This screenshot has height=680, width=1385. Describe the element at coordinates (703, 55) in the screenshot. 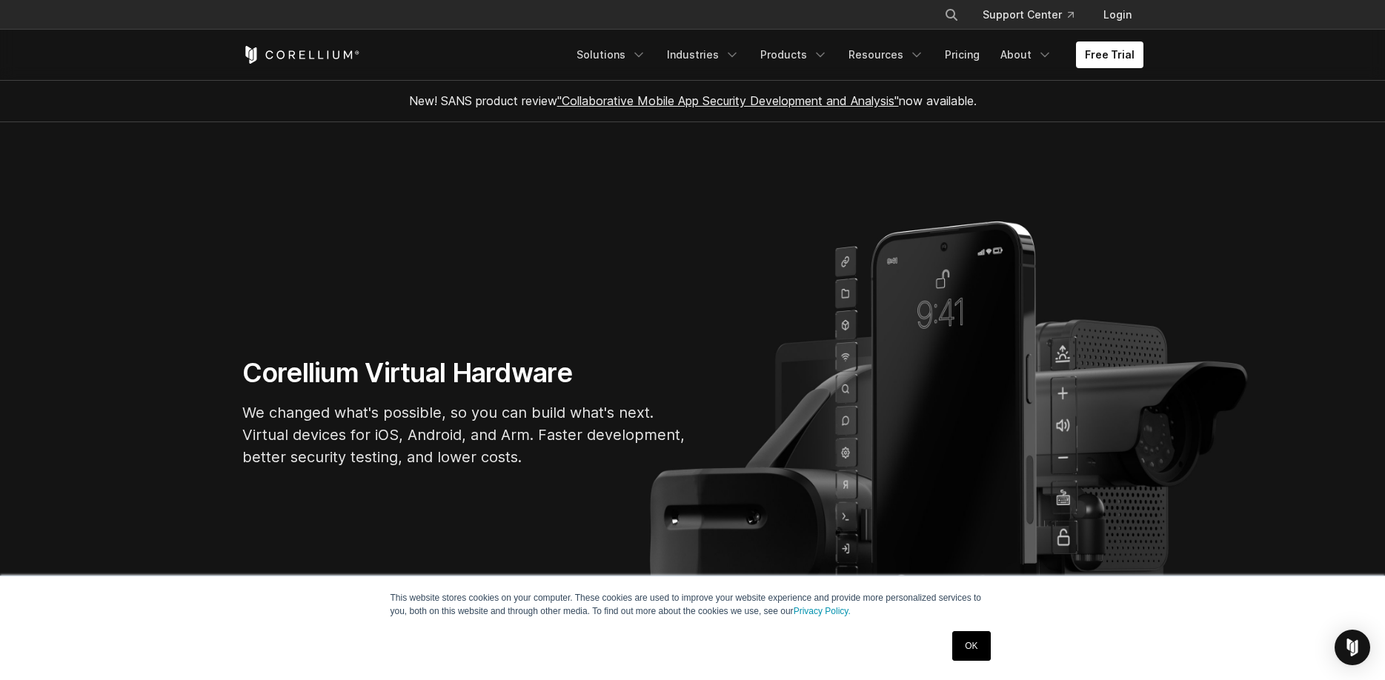

I see `a: Industries` at that location.